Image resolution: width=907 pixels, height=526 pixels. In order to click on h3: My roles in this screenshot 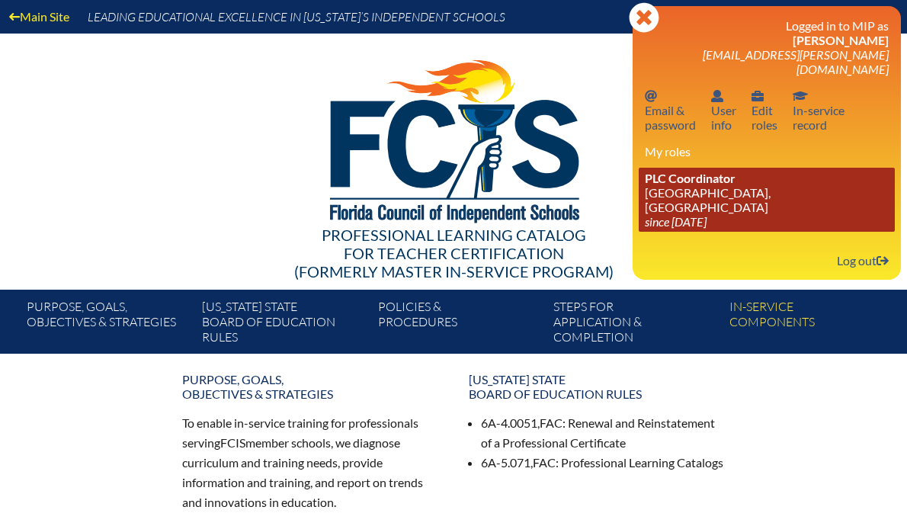, I will do `click(766, 151)`.